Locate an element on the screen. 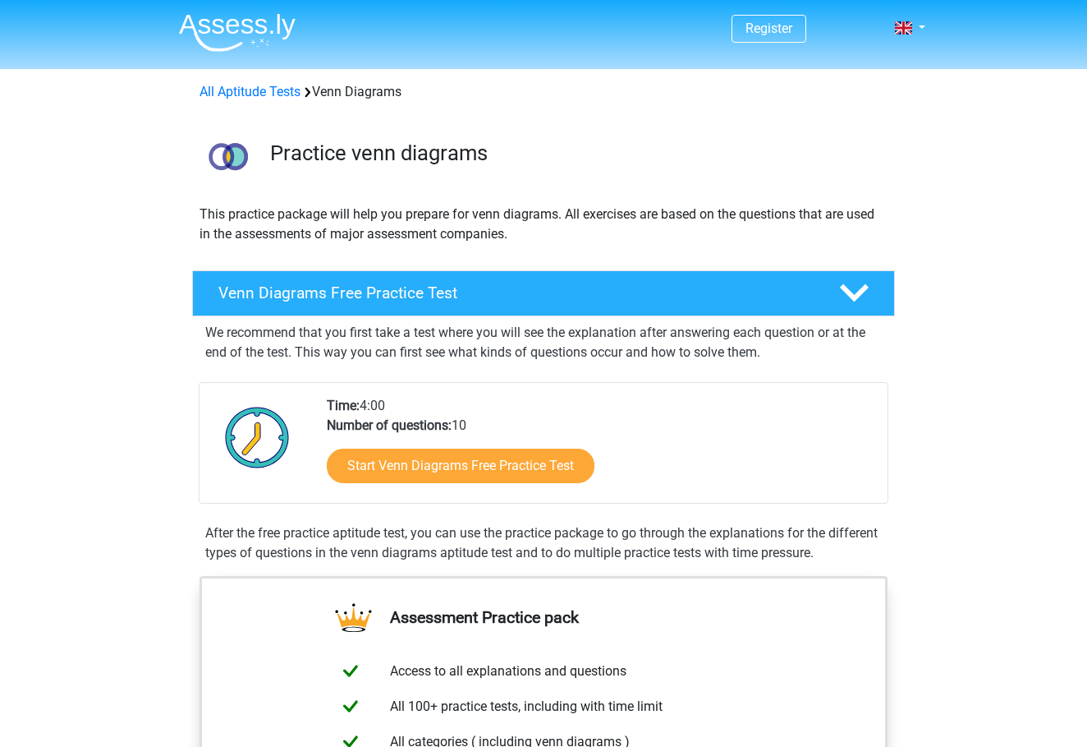  div: 4:00 10 is located at coordinates (600, 449).